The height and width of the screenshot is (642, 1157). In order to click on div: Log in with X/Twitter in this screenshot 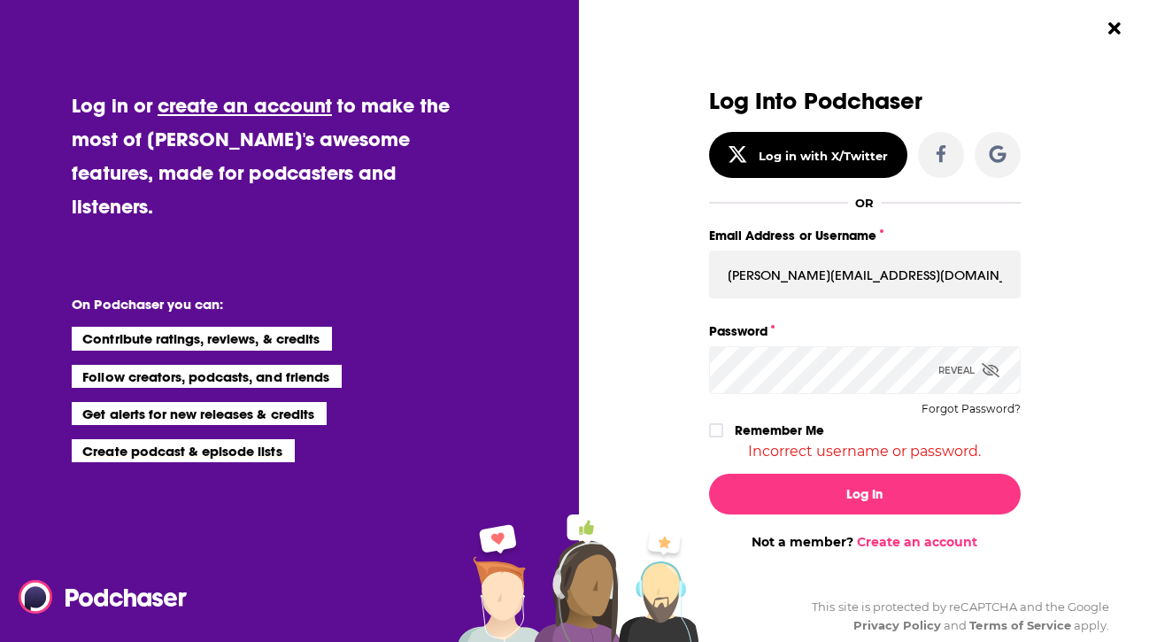, I will do `click(823, 156)`.